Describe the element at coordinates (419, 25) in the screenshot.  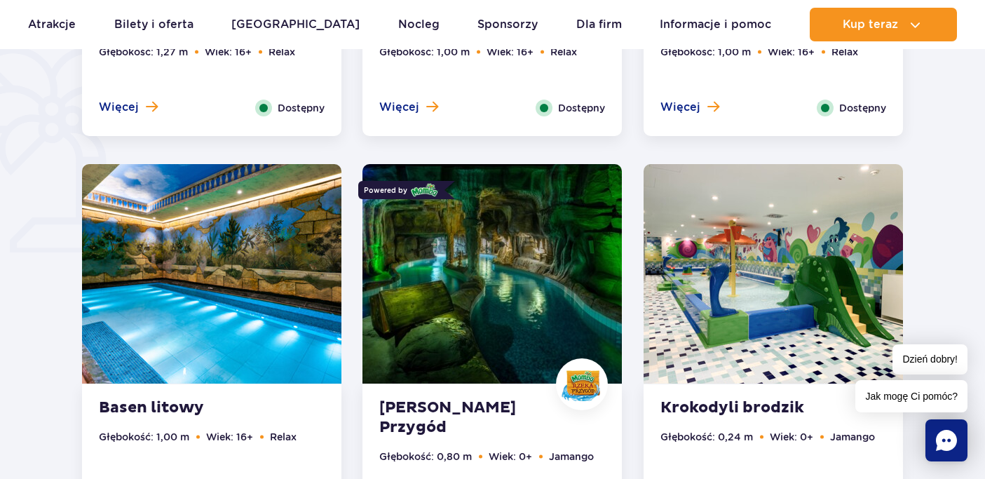
I see `a: Nocleg` at that location.